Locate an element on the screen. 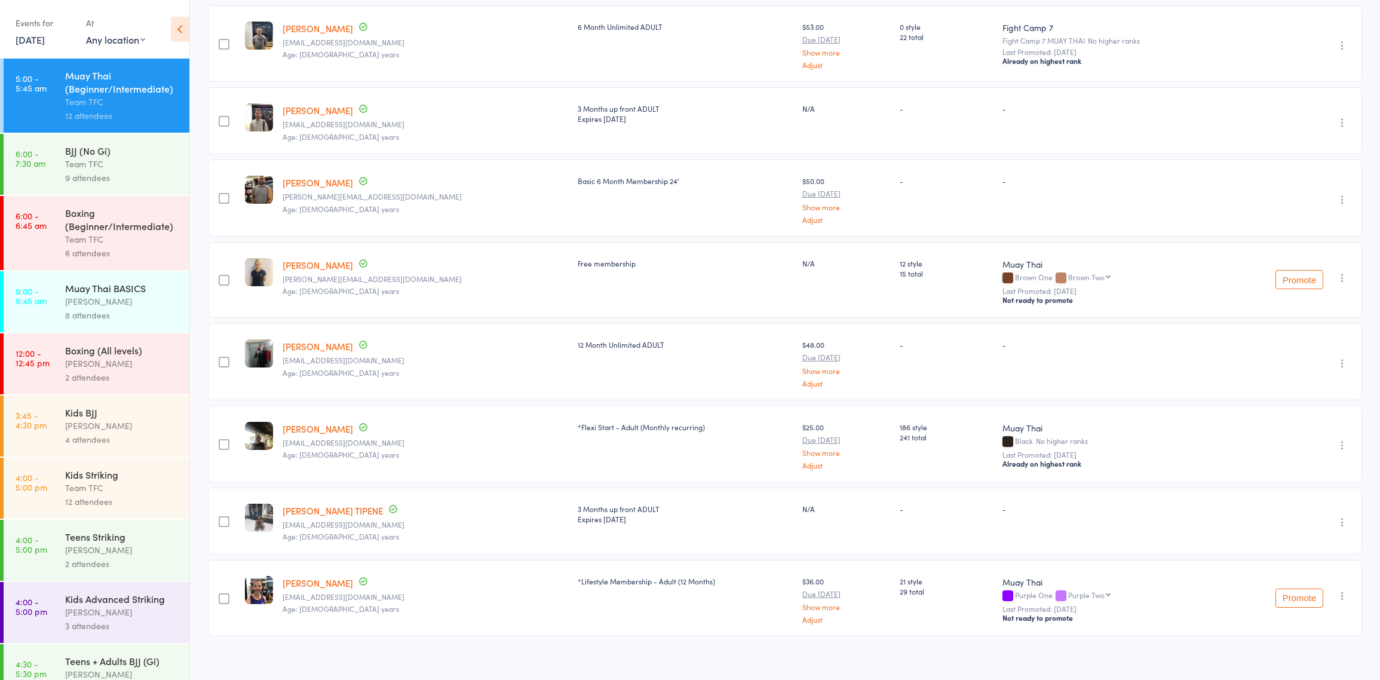 Image resolution: width=1380 pixels, height=680 pixels. span: 22 total is located at coordinates (946, 36).